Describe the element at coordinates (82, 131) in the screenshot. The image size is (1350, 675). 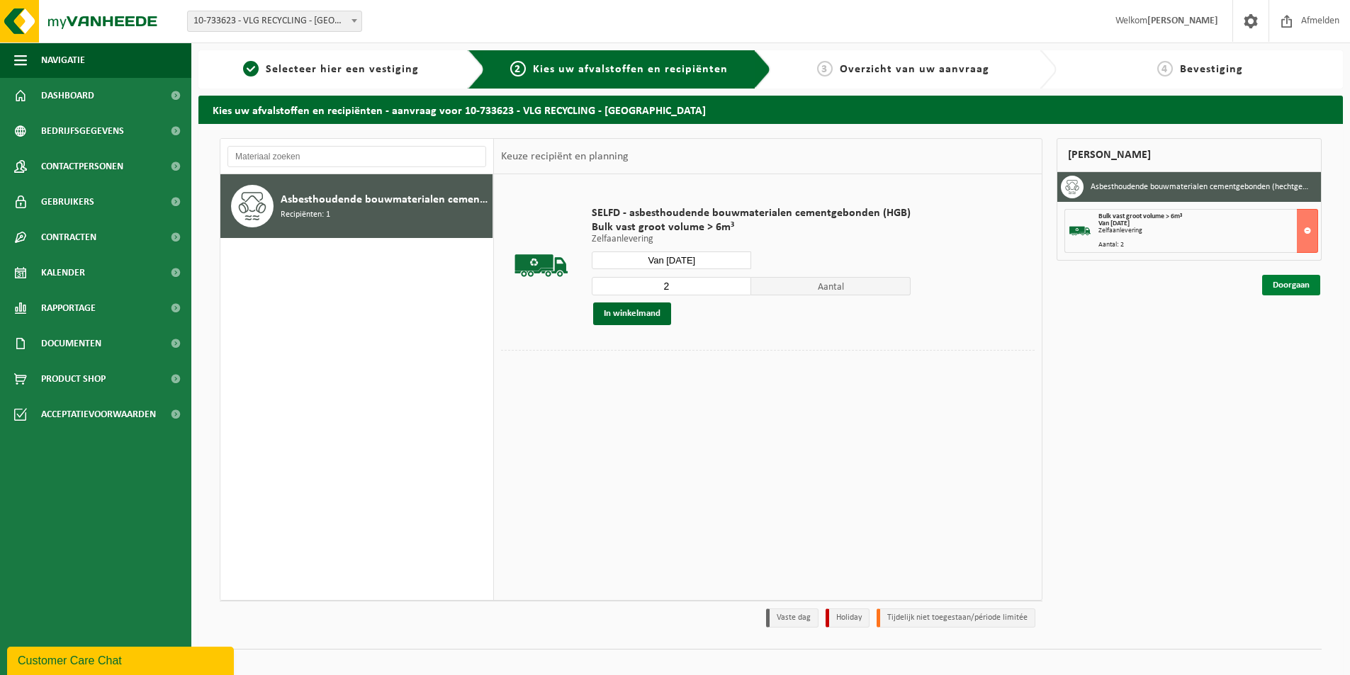
I see `span: Bedrijfsgegevens` at that location.